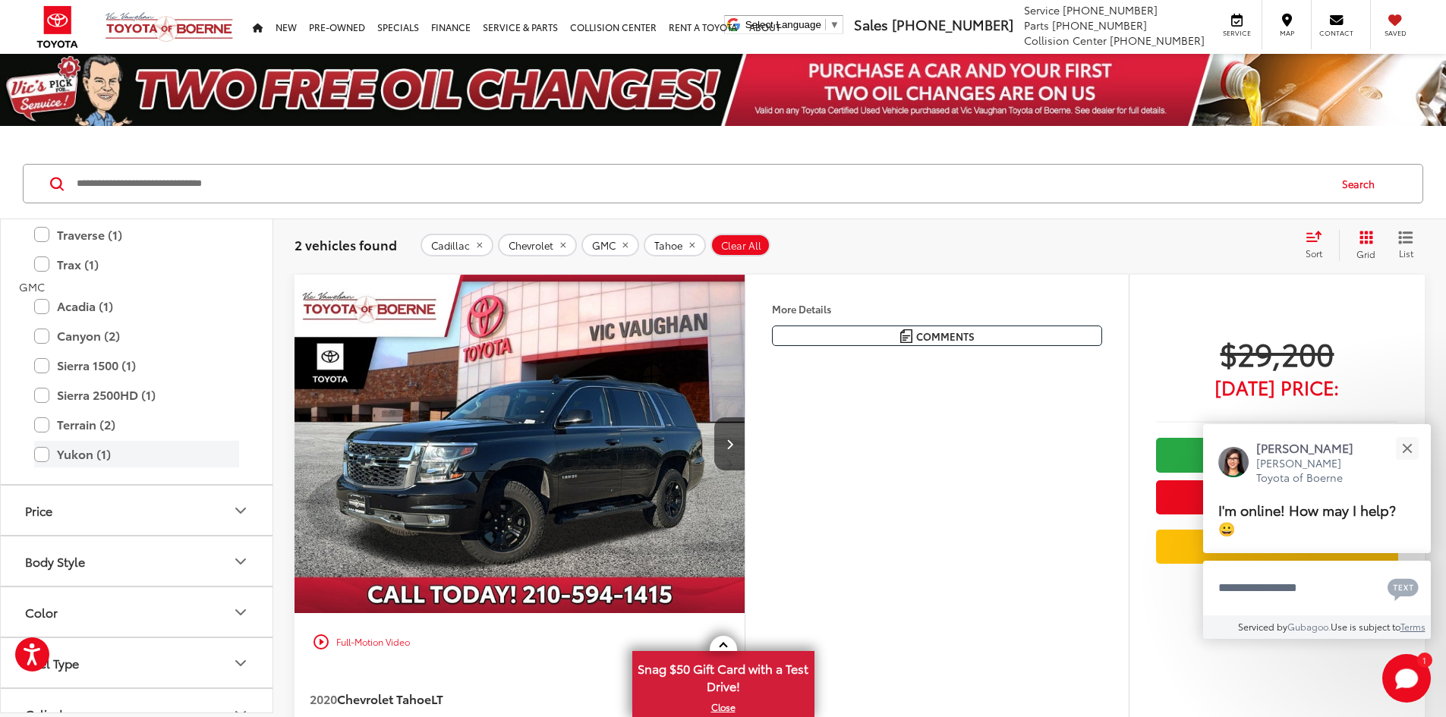 The width and height of the screenshot is (1446, 717). I want to click on span: Cadillac, so click(450, 246).